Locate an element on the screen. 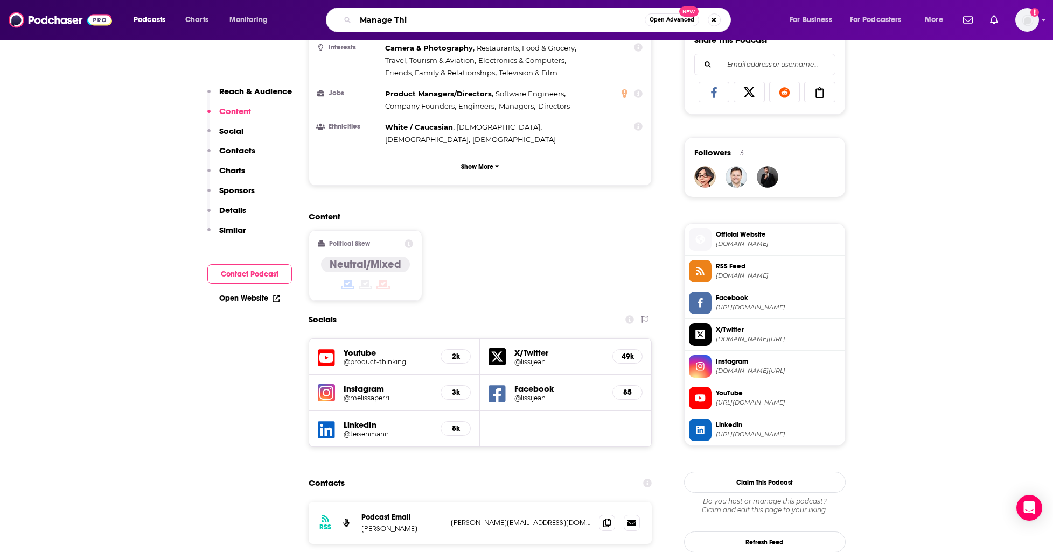 The image size is (1053, 553). p: Social is located at coordinates (231, 131).